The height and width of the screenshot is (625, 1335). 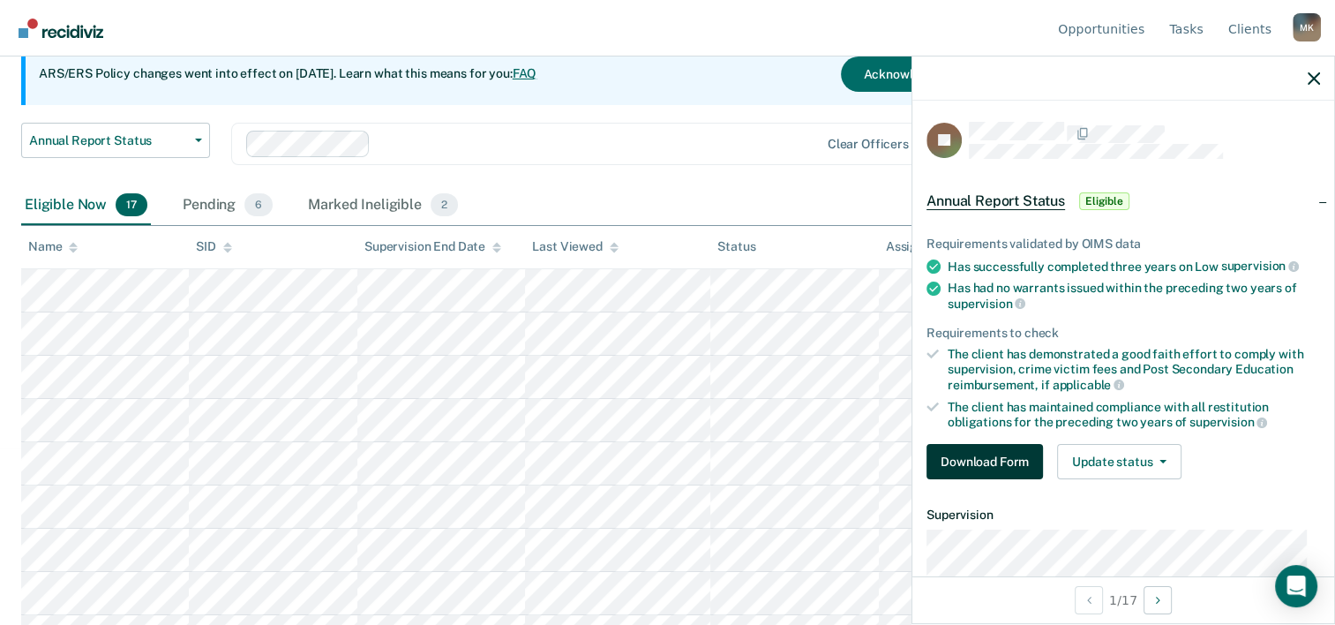 I want to click on div: The client has demonstrated a good faith effort to comply with supervision, crime victim fees and..., so click(x=1134, y=369).